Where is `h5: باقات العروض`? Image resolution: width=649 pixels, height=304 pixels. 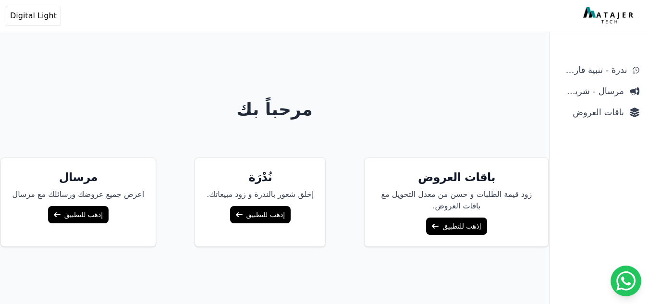 h5: باقات العروض is located at coordinates (456, 177).